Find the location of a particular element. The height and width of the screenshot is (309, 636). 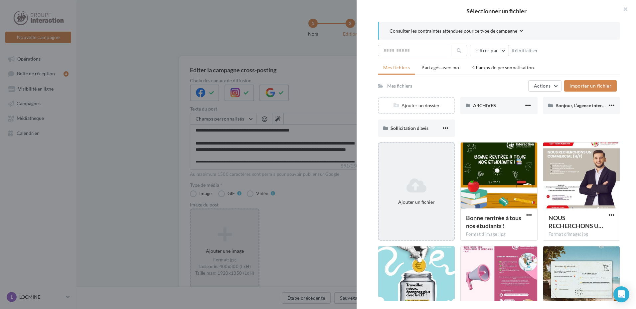

div: Ajouter un dossier is located at coordinates (417, 105).